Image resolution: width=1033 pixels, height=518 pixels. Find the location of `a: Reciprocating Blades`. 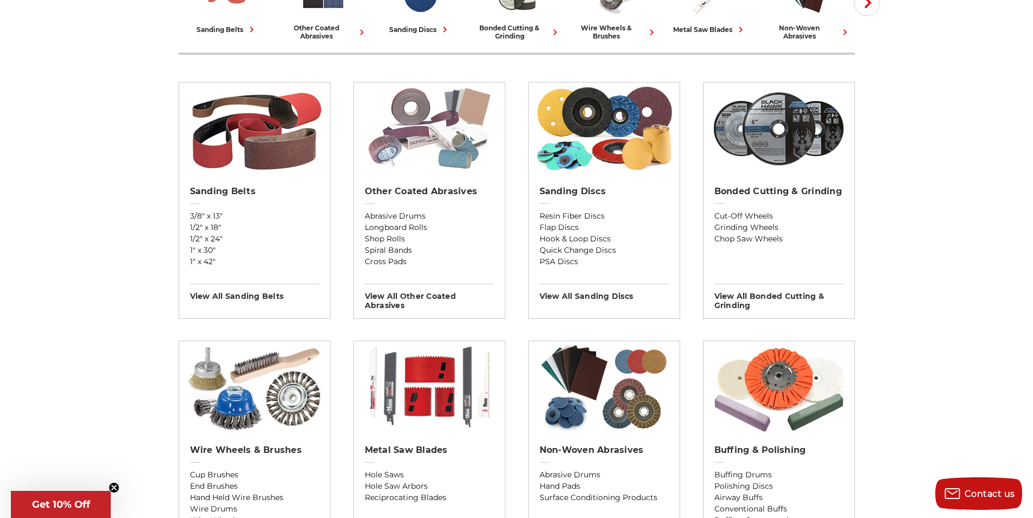

a: Reciprocating Blades is located at coordinates (429, 498).